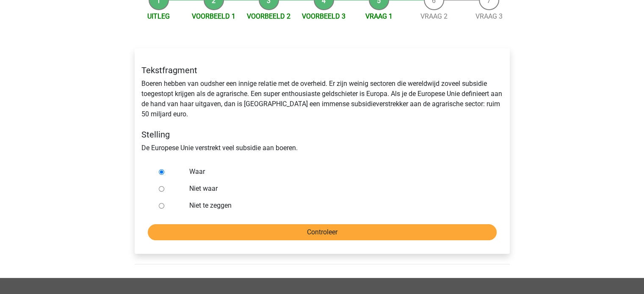 The height and width of the screenshot is (294, 644). What do you see at coordinates (322, 70) in the screenshot?
I see `h5: Tekstfragment` at bounding box center [322, 70].